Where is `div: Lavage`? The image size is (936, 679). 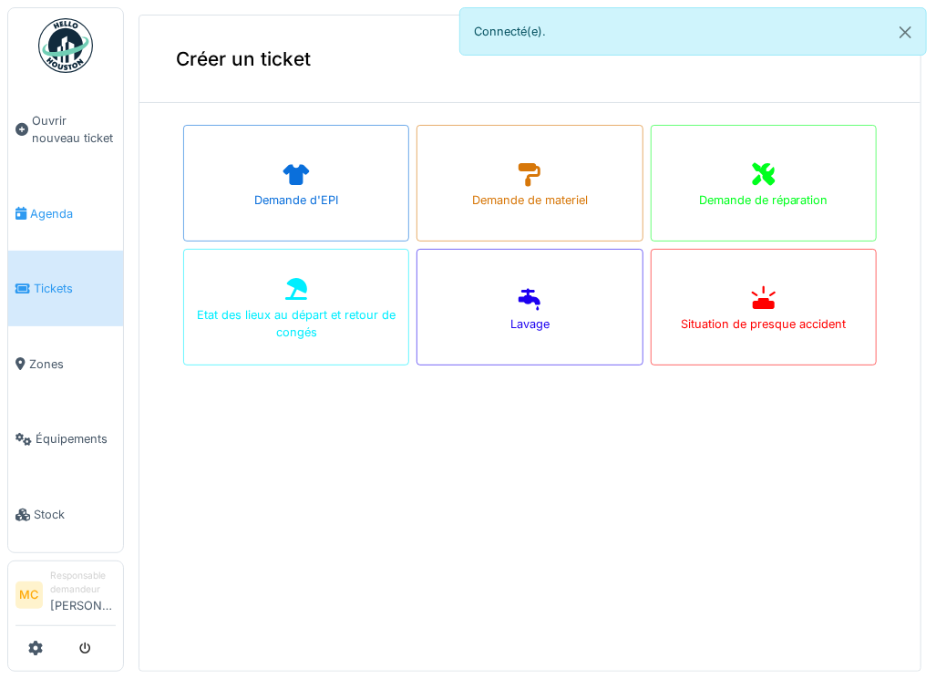 div: Lavage is located at coordinates (529, 323).